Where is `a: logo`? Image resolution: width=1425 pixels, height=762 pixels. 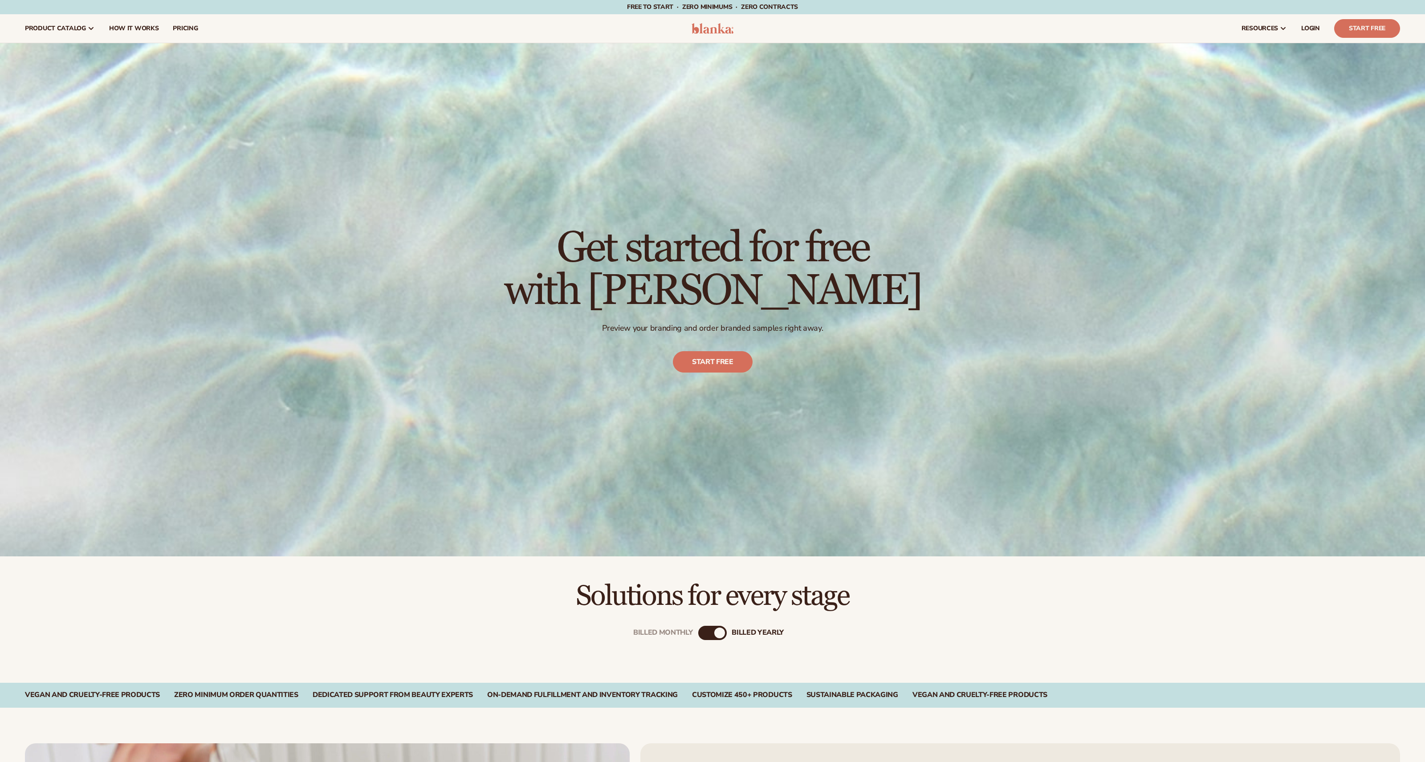
a: logo is located at coordinates (712, 28).